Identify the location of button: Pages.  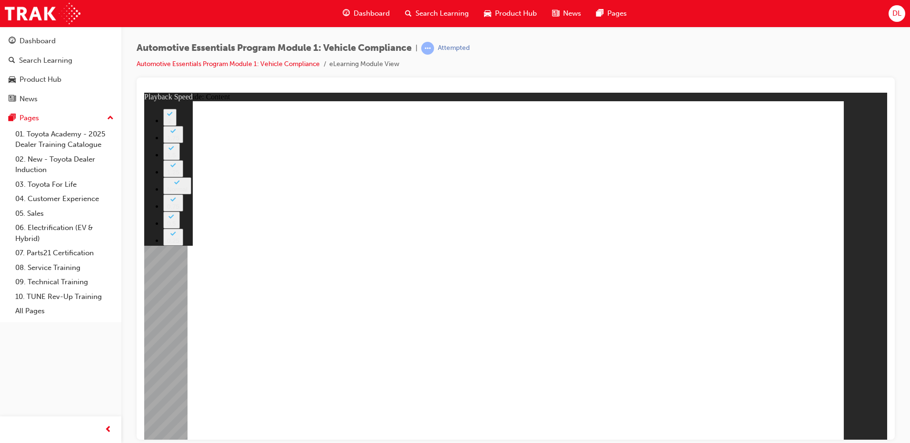
(60, 118).